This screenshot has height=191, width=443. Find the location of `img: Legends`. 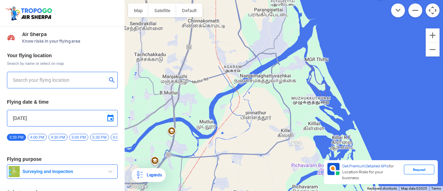

img: Legends is located at coordinates (140, 175).